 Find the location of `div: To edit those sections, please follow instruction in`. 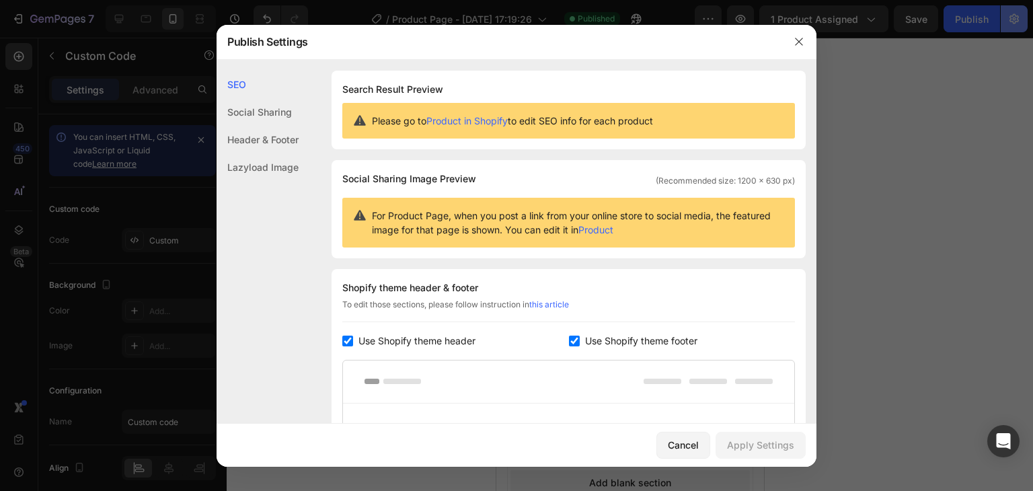

div: To edit those sections, please follow instruction in is located at coordinates (568, 310).